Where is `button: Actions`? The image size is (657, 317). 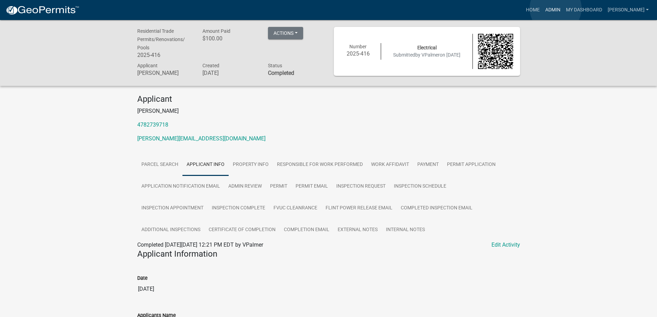 button: Actions is located at coordinates (286, 33).